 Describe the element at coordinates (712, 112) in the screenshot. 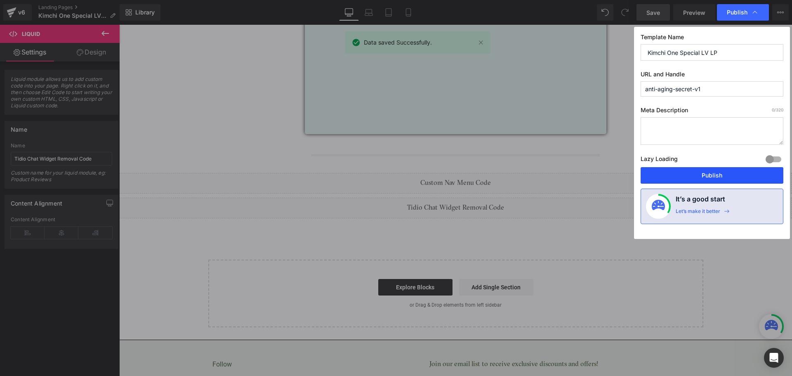

I see `label: Meta Description` at that location.